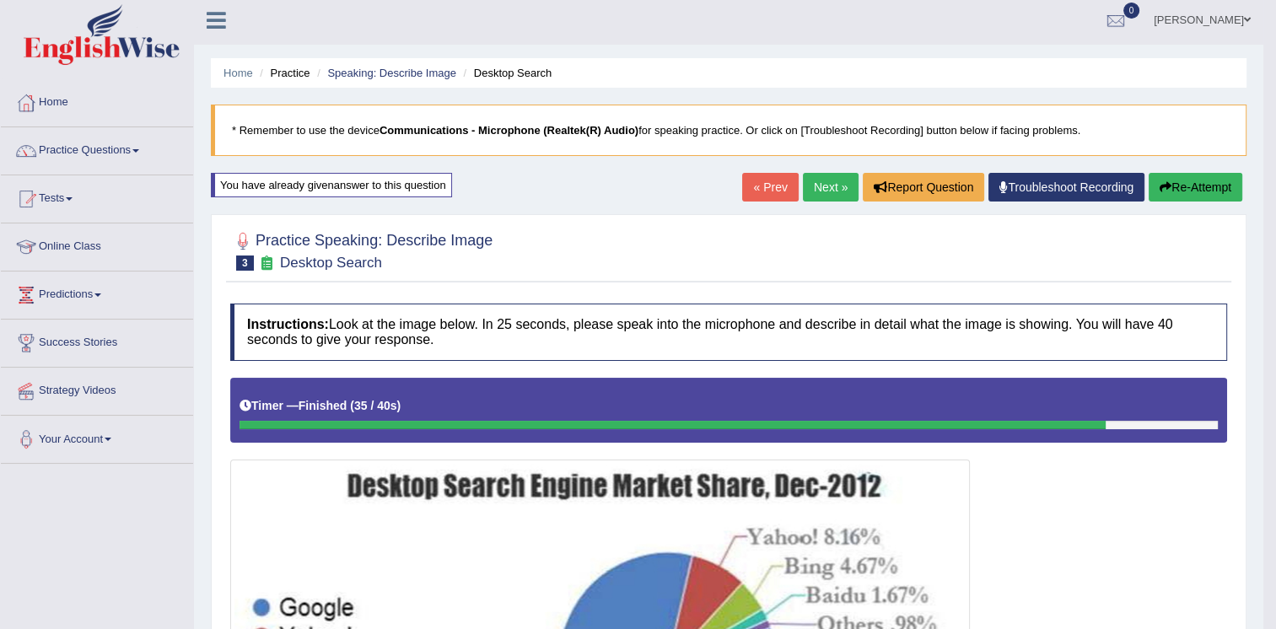  What do you see at coordinates (770, 187) in the screenshot?
I see `a: « Prev` at bounding box center [770, 187].